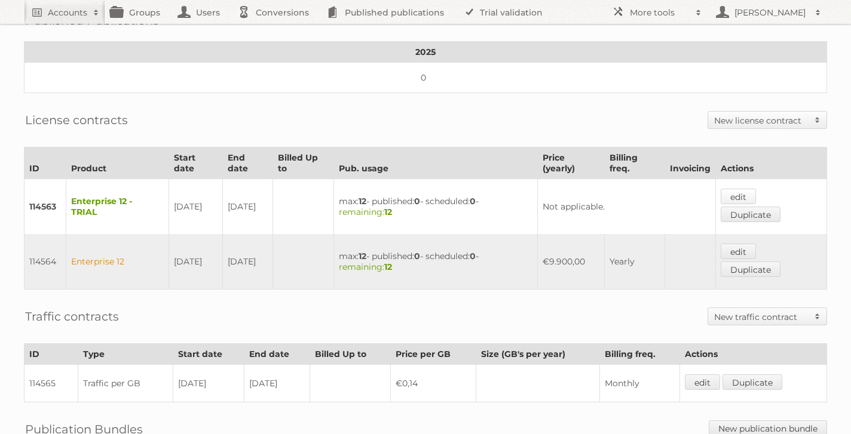 Image resolution: width=851 pixels, height=434 pixels. I want to click on h2: New license contract, so click(761, 121).